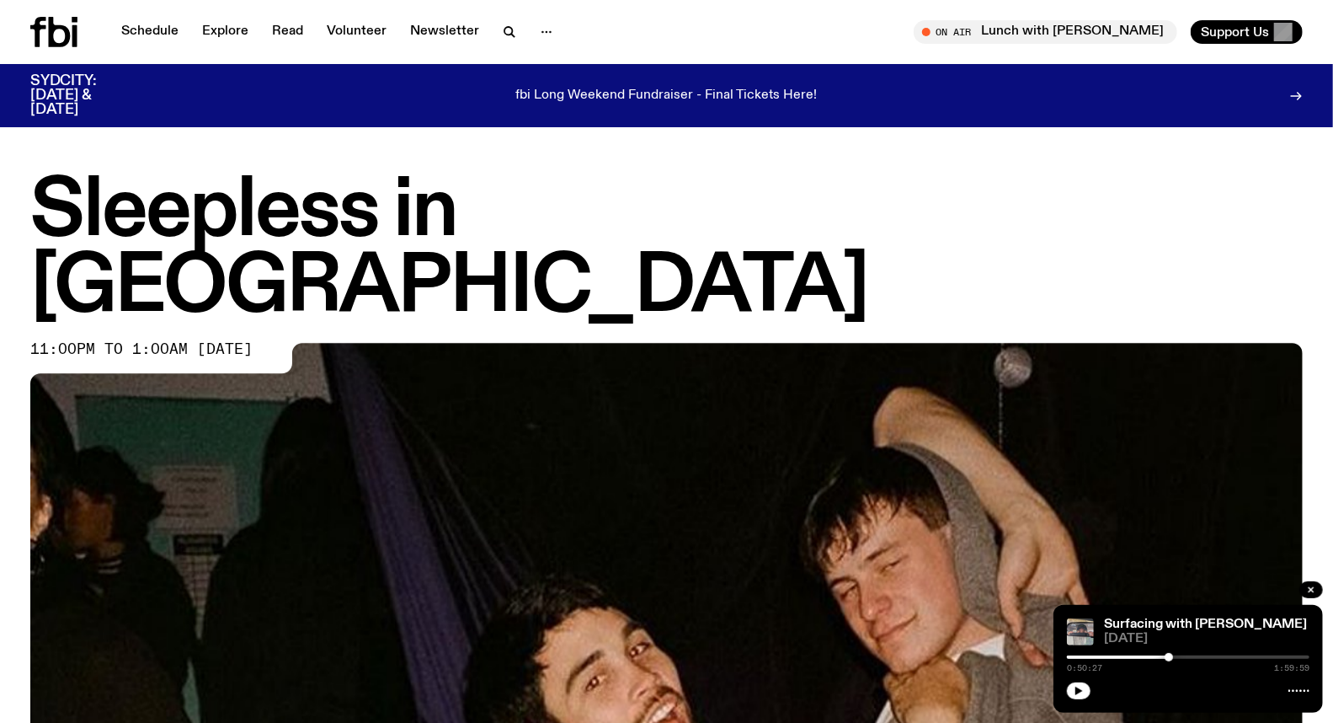  I want to click on span: 1:59:59, so click(1292, 668).